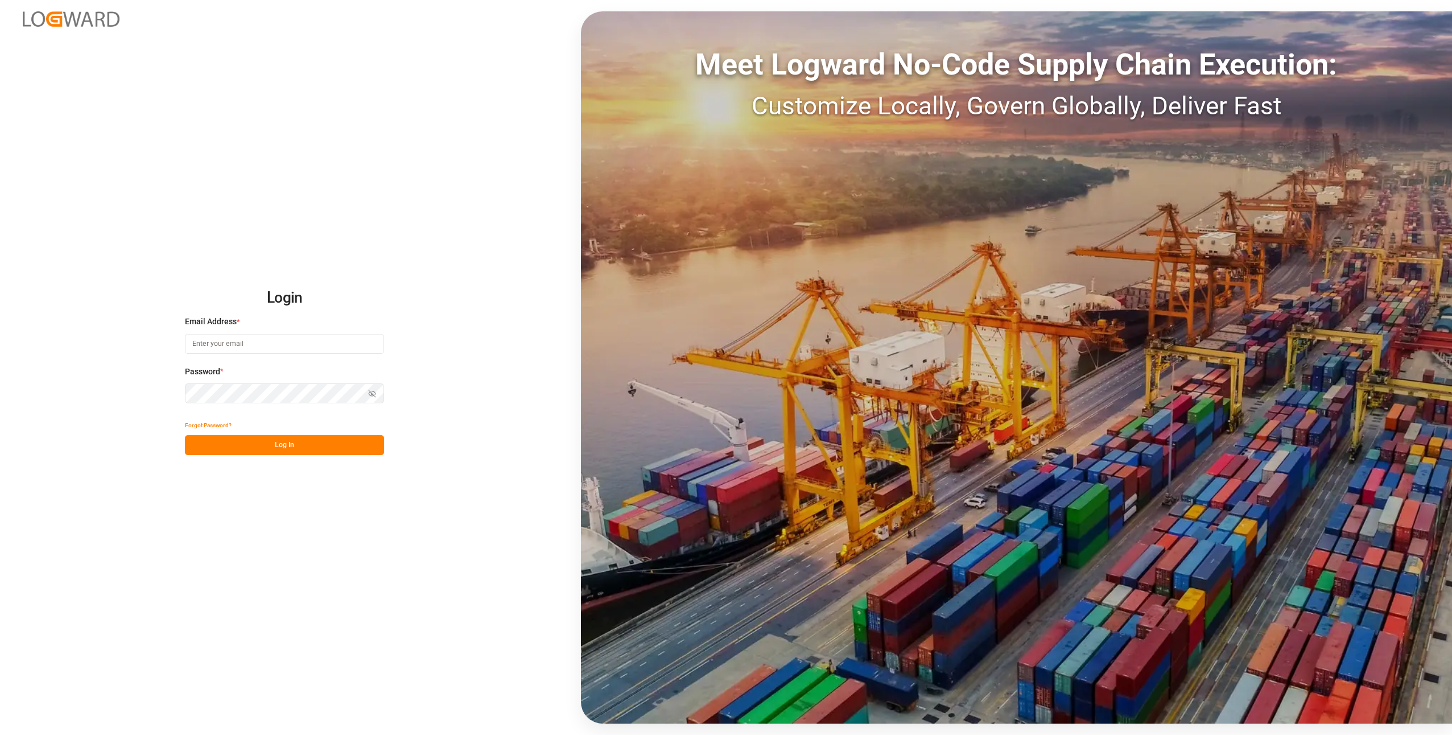 The image size is (1452, 735). What do you see at coordinates (284, 445) in the screenshot?
I see `button: Log In` at bounding box center [284, 445].